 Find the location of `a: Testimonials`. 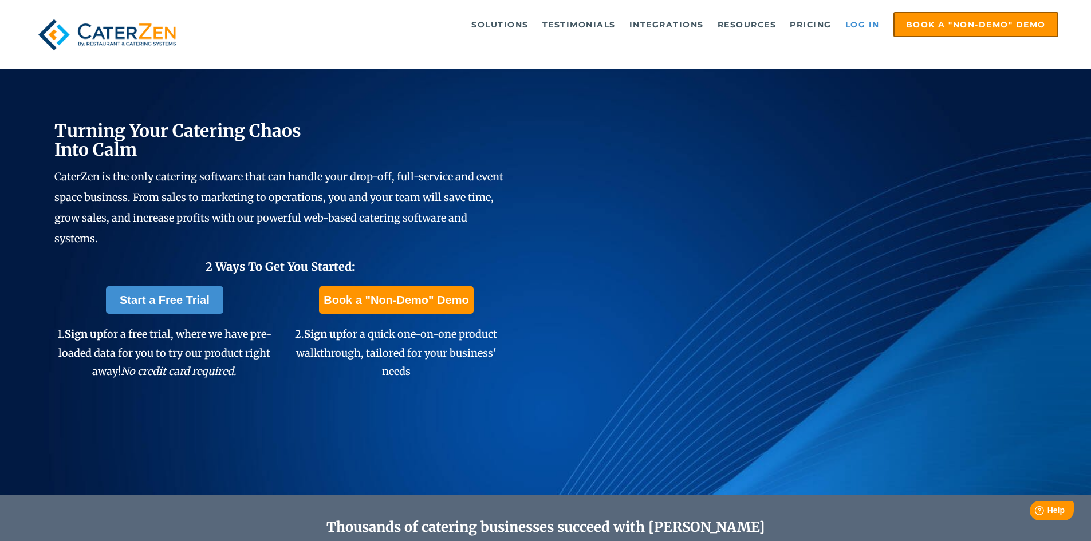

a: Testimonials is located at coordinates (579, 25).